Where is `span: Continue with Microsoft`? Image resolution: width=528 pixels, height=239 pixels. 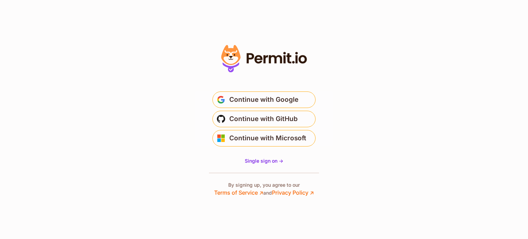
span: Continue with Microsoft is located at coordinates (268, 138).